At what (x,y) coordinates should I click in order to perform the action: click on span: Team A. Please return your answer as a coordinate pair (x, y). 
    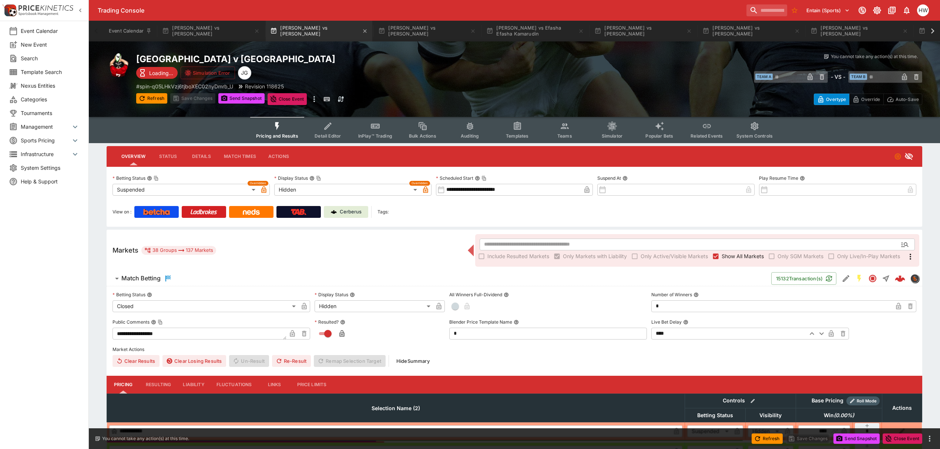
    Looking at the image, I should click on (764, 77).